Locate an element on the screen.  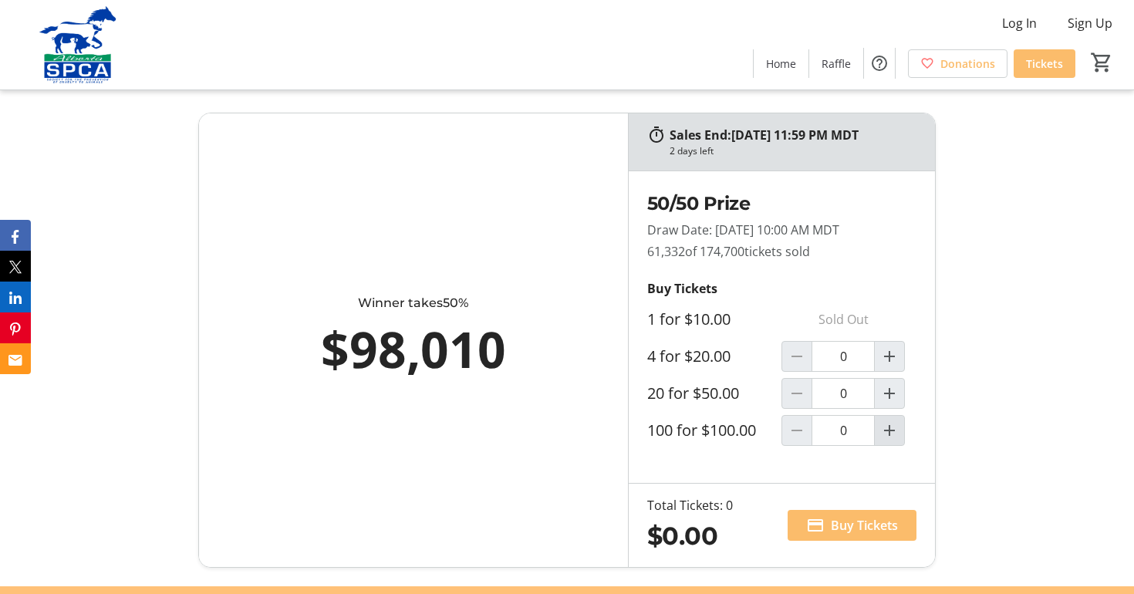
button: Help is located at coordinates (879, 63).